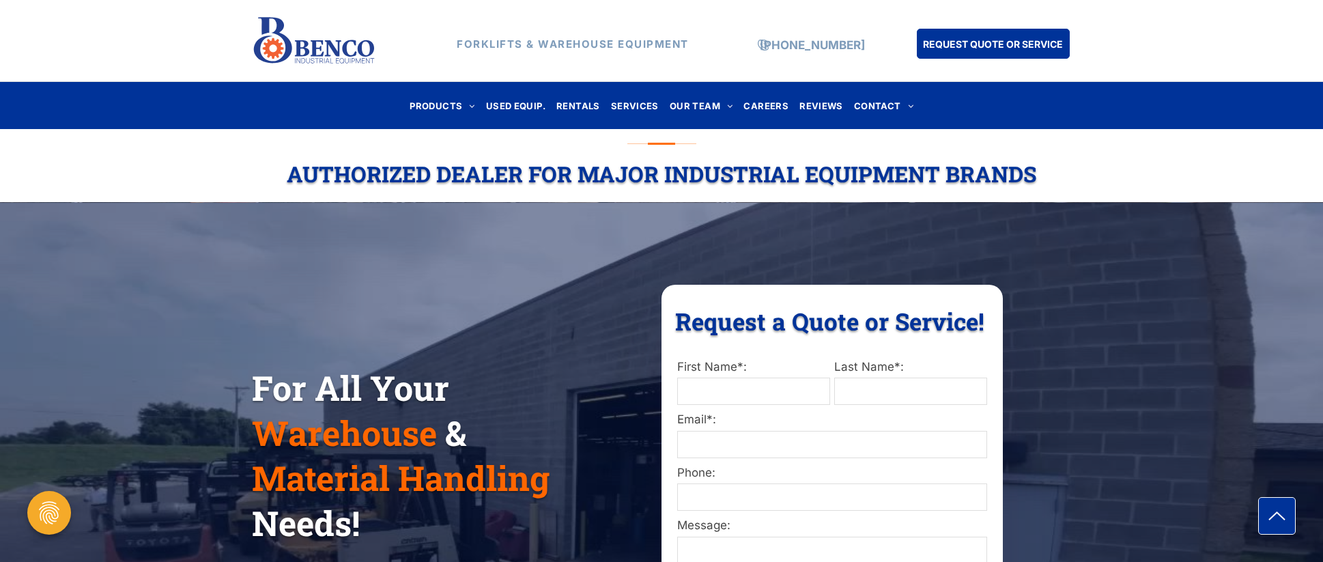  Describe the element at coordinates (883, 105) in the screenshot. I see `a: CONTACT` at that location.